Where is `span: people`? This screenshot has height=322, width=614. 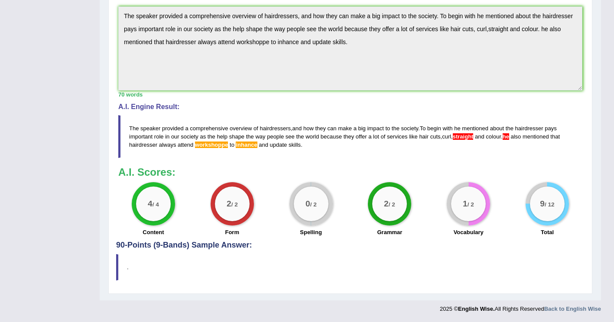
span: people is located at coordinates (275, 136).